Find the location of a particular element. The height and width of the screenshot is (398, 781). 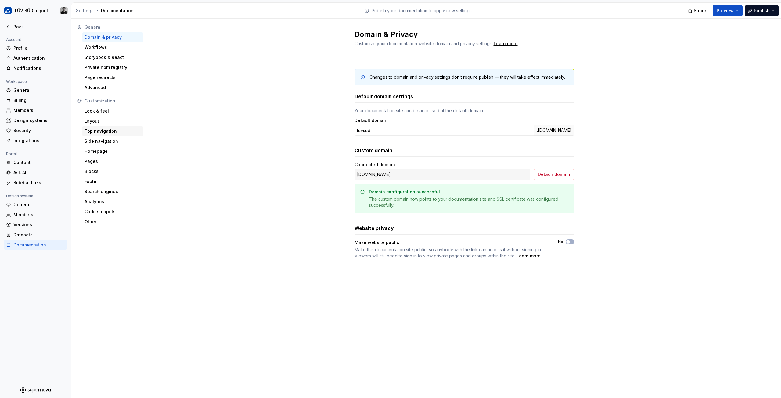

div: Other is located at coordinates (113, 222).